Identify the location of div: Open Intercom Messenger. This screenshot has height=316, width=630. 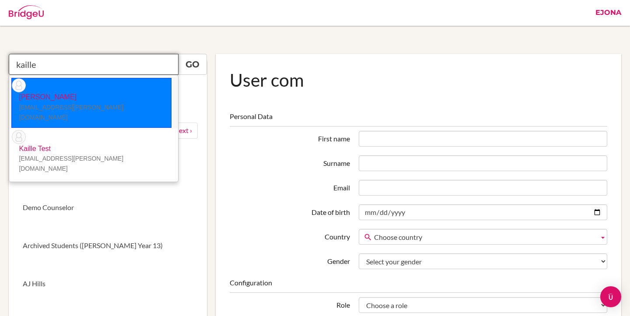
(611, 297).